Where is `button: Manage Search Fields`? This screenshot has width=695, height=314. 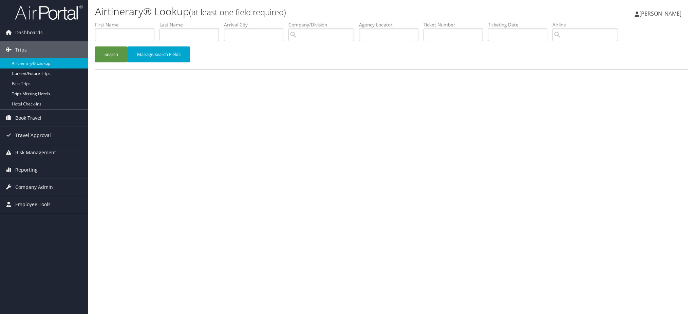
button: Manage Search Fields is located at coordinates (159, 54).